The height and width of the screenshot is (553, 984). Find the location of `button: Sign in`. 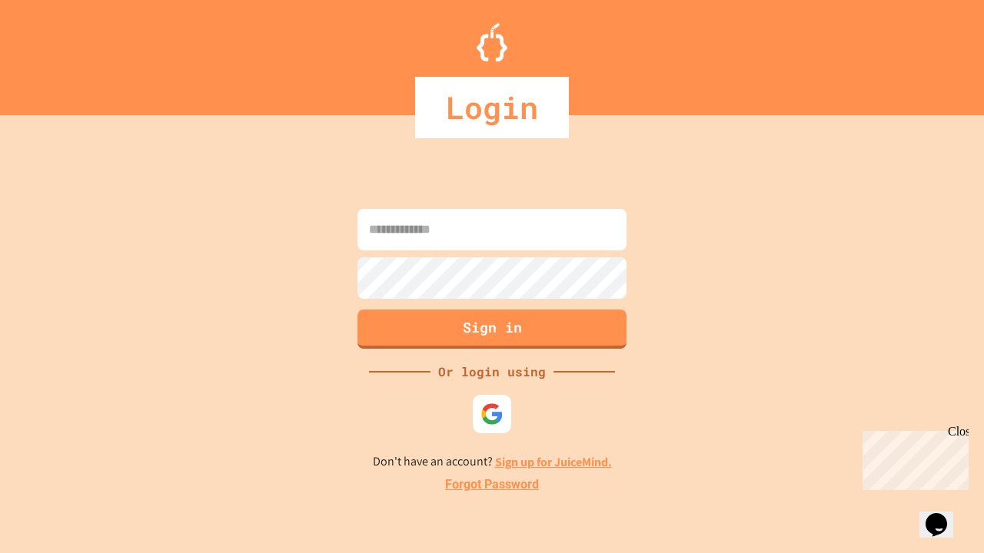

button: Sign in is located at coordinates (492, 329).